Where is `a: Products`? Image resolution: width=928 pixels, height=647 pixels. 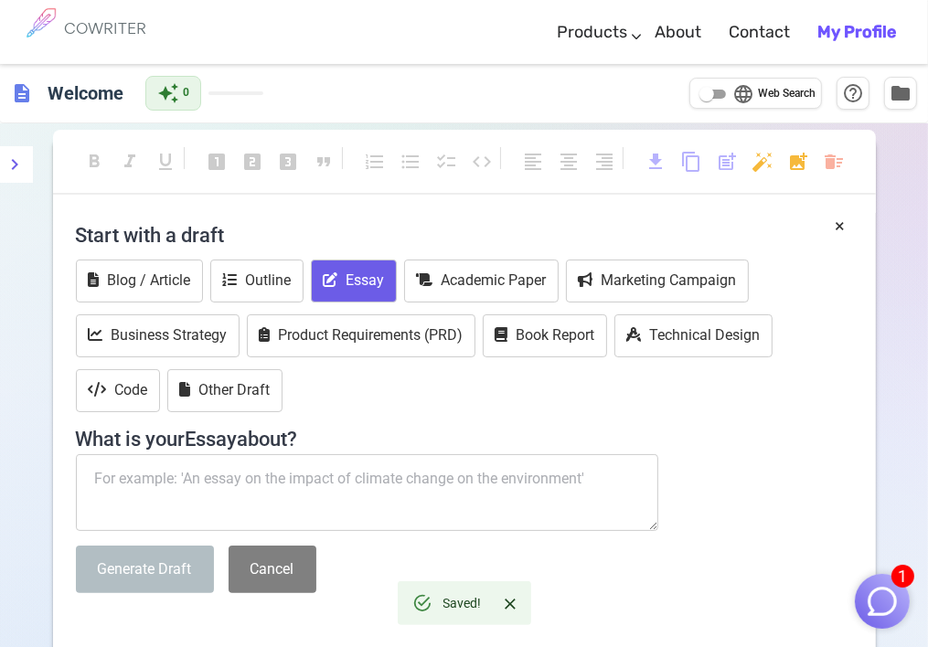 a: Products is located at coordinates (591, 32).